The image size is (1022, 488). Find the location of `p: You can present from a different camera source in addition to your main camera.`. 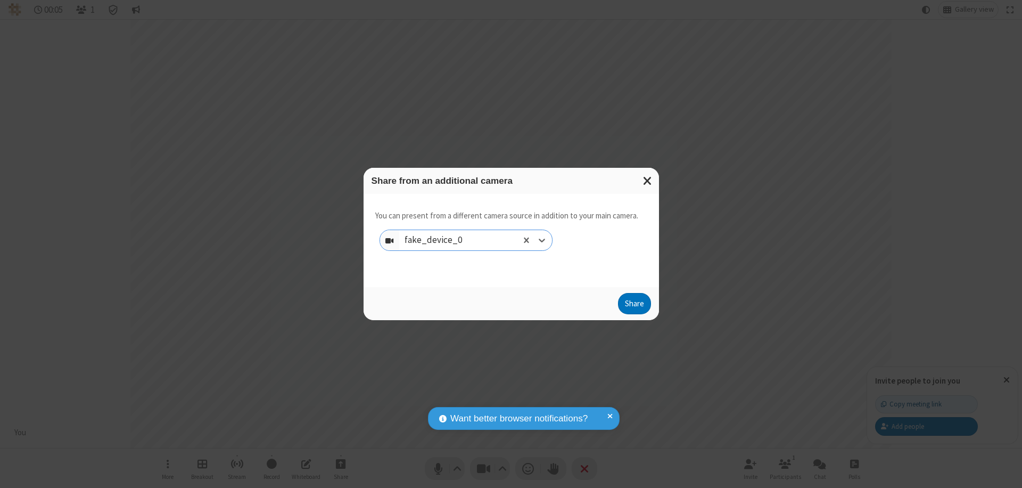

p: You can present from a different camera source in addition to your main camera. is located at coordinates (507, 216).